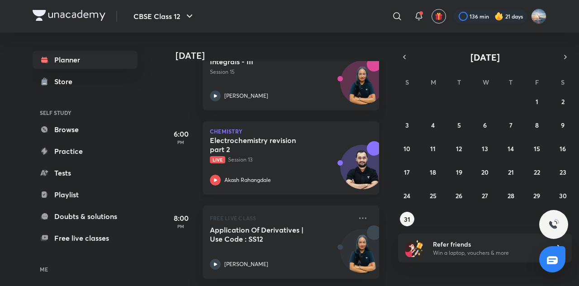 The height and width of the screenshot is (286, 579). Describe the element at coordinates (511, 125) in the screenshot. I see `abbr: August 7, 2025` at that location.